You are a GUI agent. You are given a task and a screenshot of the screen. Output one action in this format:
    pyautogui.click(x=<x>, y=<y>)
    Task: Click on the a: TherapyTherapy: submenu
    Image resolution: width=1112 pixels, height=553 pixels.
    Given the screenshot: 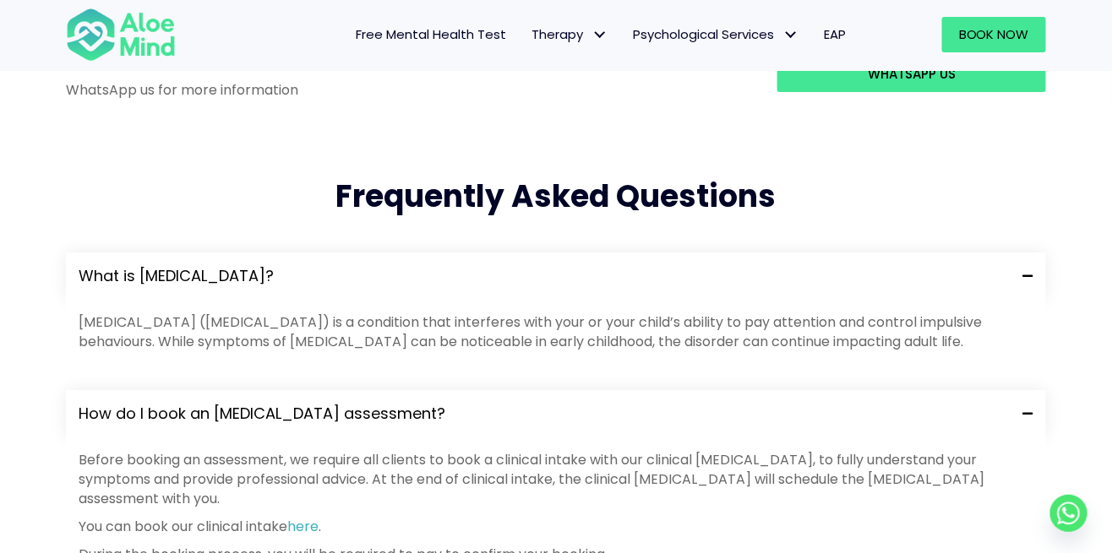 What is the action you would take?
    pyautogui.click(x=569, y=35)
    